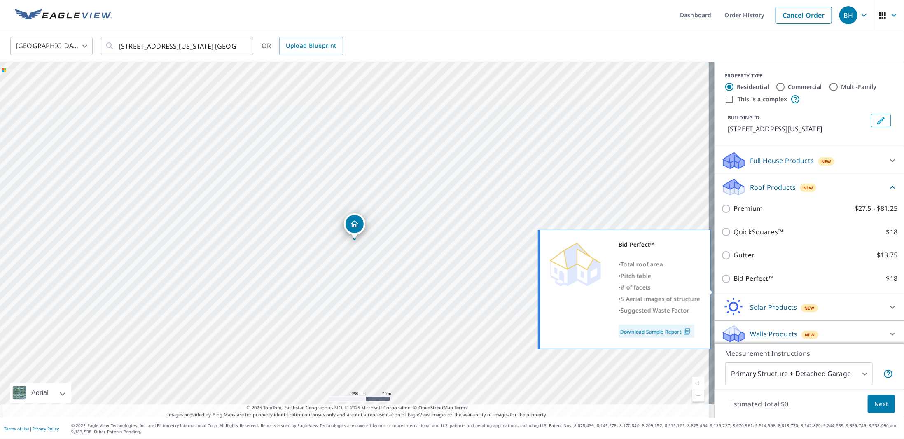 The width and height of the screenshot is (904, 439). Describe the element at coordinates (876, 208) in the screenshot. I see `p: $27.5 - $81.25` at that location.